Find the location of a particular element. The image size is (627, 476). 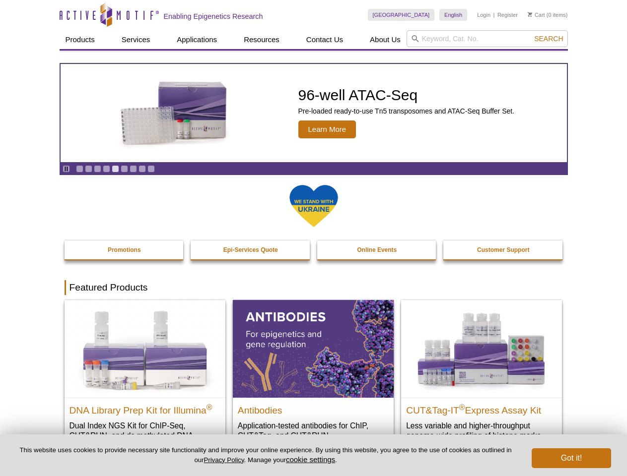

p: Less variable and higher-throughput genome-wide profiling of histone marks​. is located at coordinates (481, 431).